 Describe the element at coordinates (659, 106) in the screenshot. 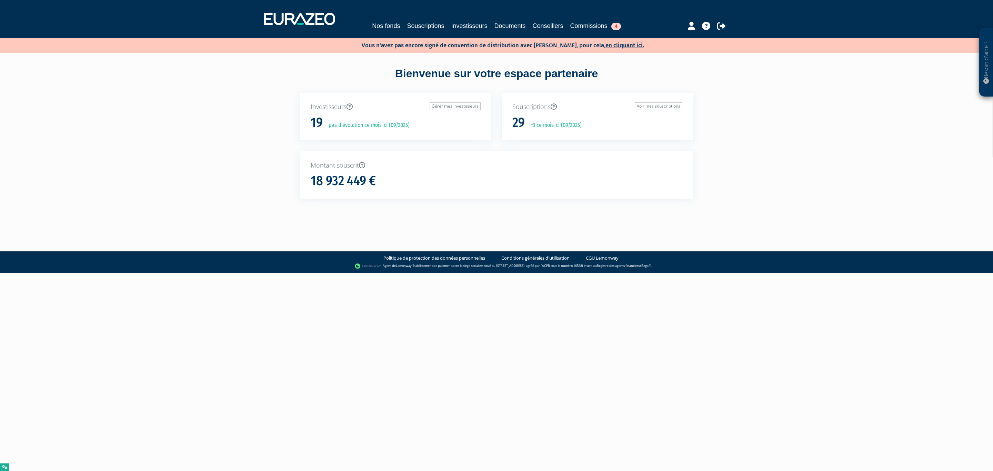

I see `a: Voir mes souscriptions` at that location.